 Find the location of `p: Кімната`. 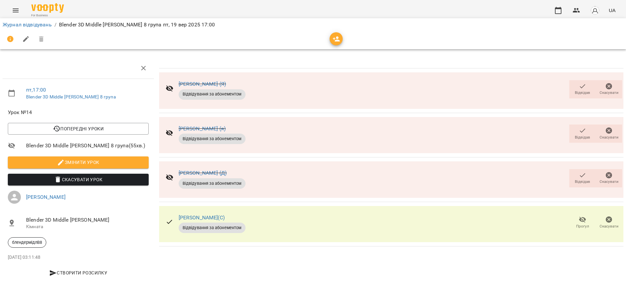

p: Кімната is located at coordinates (87, 227).